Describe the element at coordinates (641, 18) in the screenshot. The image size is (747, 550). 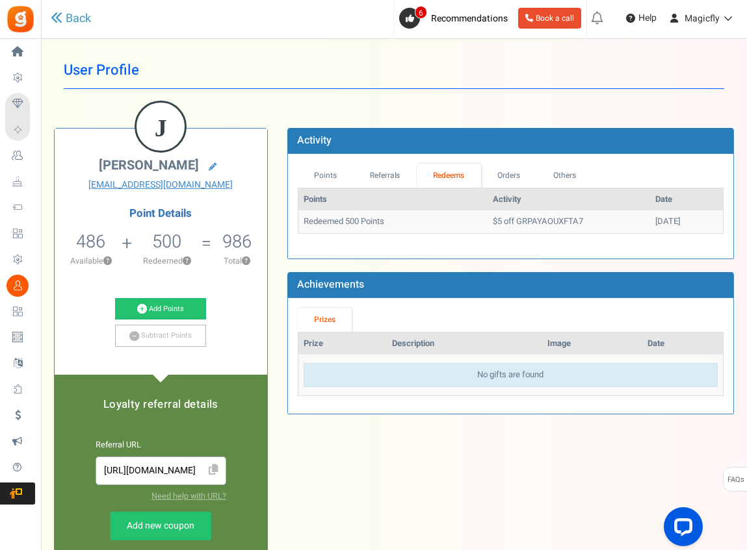
I see `a: Help` at that location.